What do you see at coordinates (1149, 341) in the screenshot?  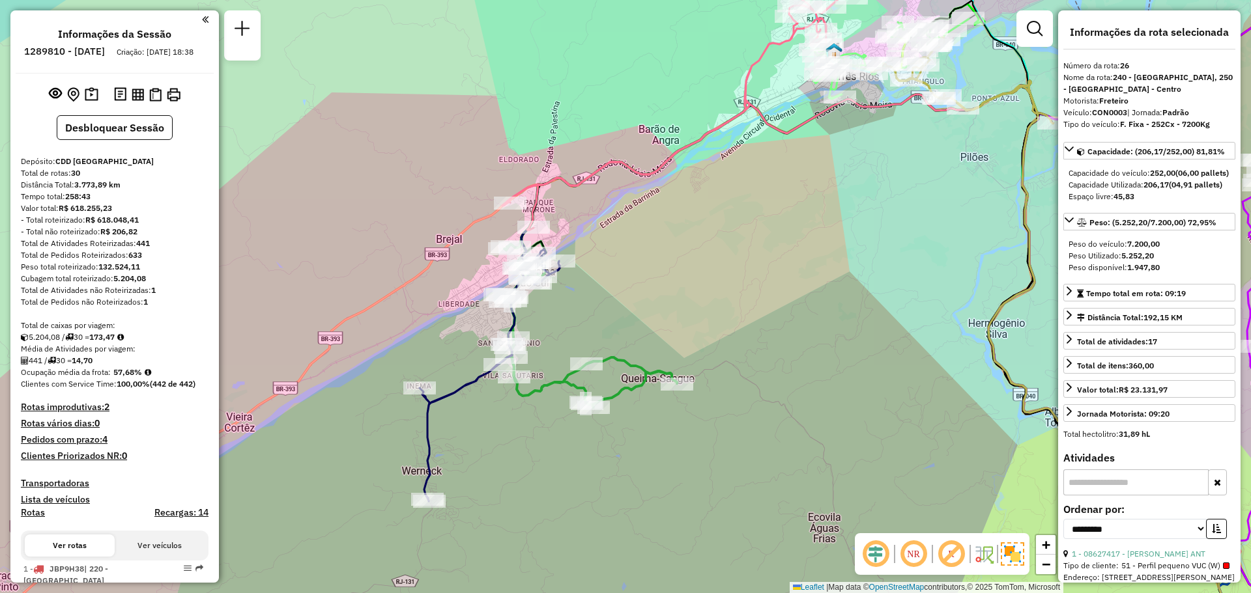 I see `a: Total de atividades:17` at bounding box center [1149, 341].